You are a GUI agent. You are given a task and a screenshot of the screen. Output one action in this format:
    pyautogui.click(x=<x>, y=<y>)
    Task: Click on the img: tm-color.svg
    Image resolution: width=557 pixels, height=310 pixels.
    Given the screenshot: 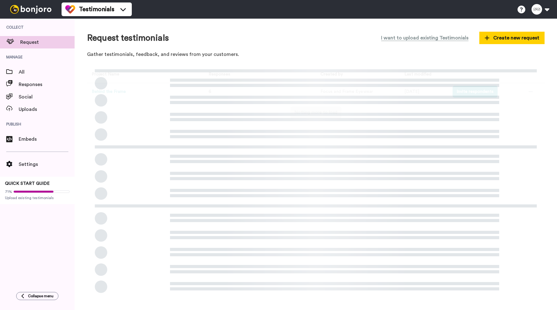 What is the action you would take?
    pyautogui.click(x=70, y=9)
    